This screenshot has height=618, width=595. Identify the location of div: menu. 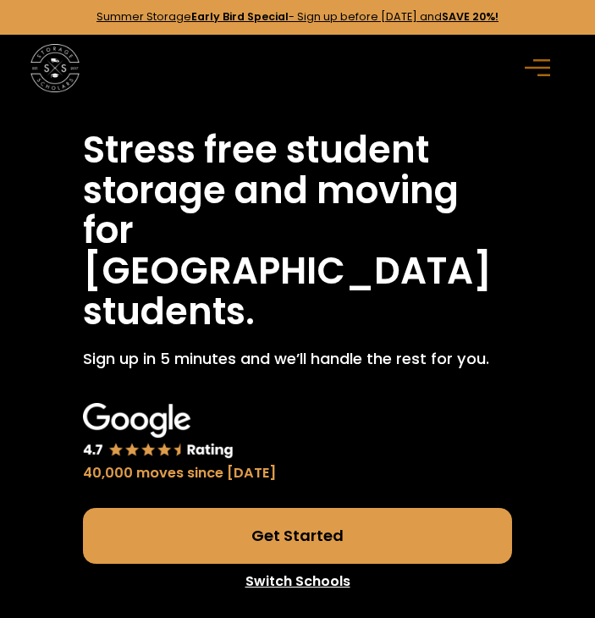
(540, 69).